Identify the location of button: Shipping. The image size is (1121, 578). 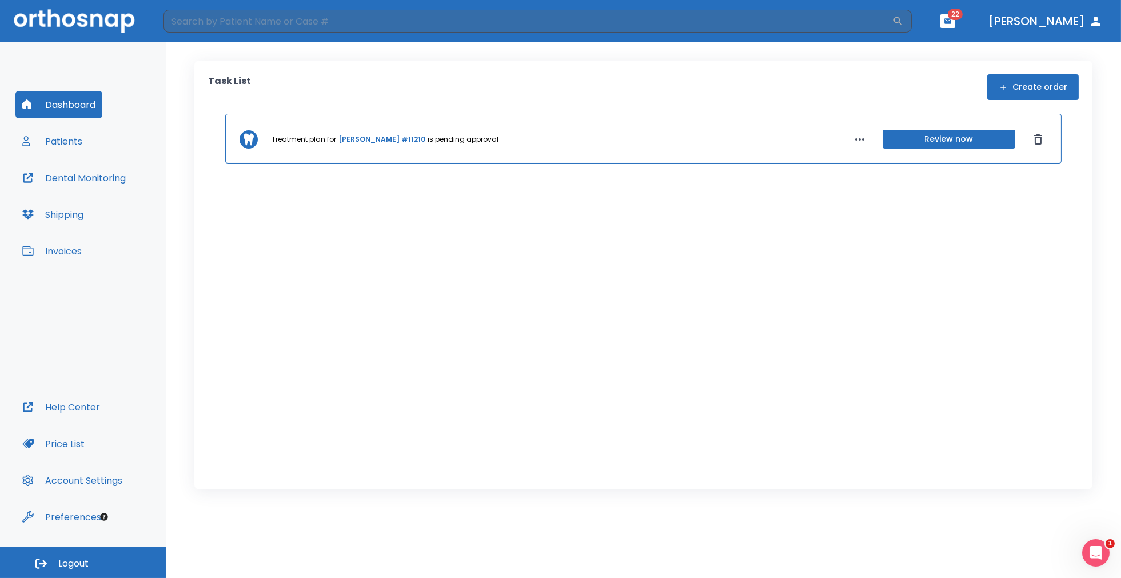
(53, 214).